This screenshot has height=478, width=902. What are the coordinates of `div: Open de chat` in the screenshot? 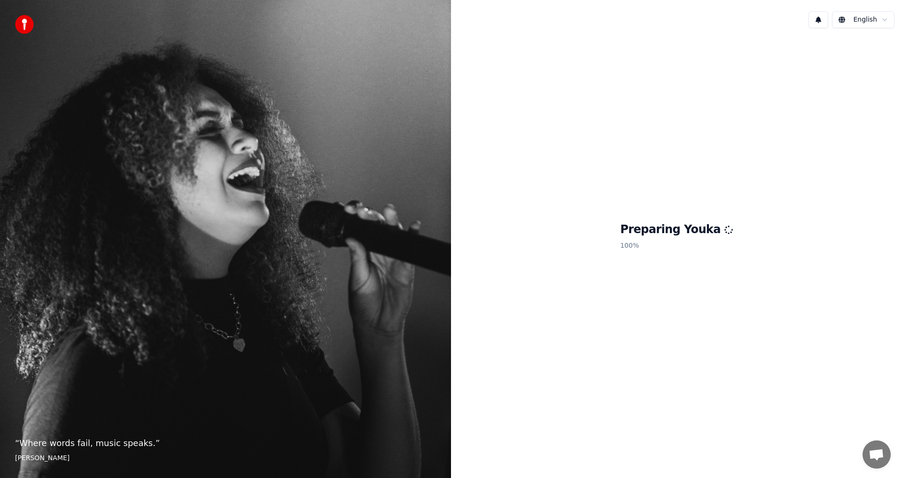 It's located at (876, 454).